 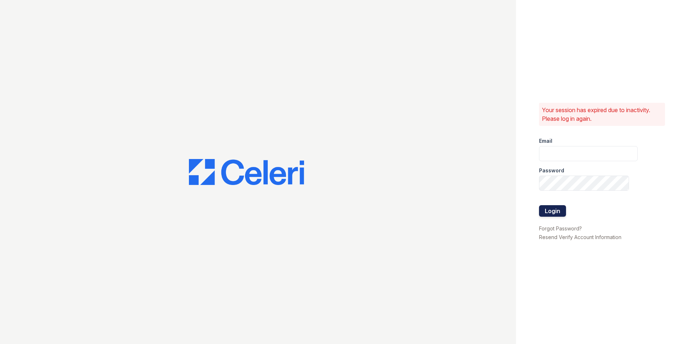 What do you see at coordinates (580, 237) in the screenshot?
I see `a: Resend Verify Account Information` at bounding box center [580, 237].